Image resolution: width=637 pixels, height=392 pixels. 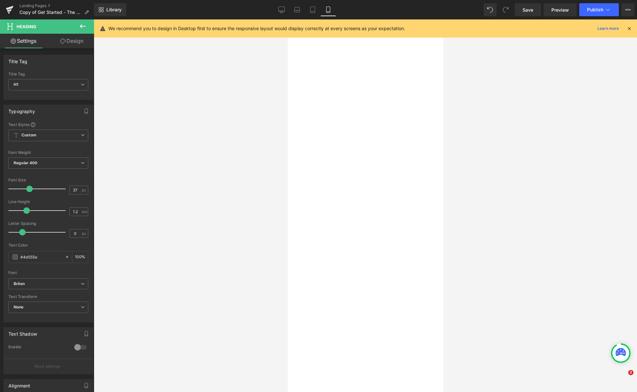 What do you see at coordinates (48, 366) in the screenshot?
I see `button: More settings` at bounding box center [48, 366].